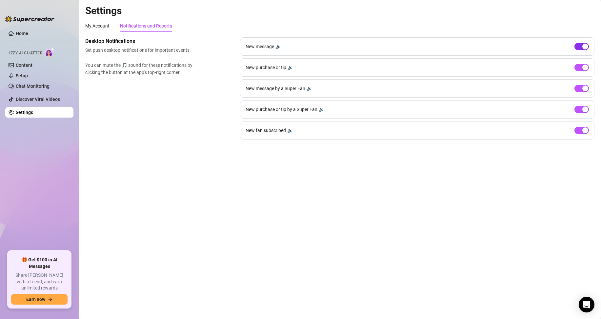  What do you see at coordinates (140, 50) in the screenshot?
I see `span: Set push desktop notifications for important events.` at bounding box center [140, 50].